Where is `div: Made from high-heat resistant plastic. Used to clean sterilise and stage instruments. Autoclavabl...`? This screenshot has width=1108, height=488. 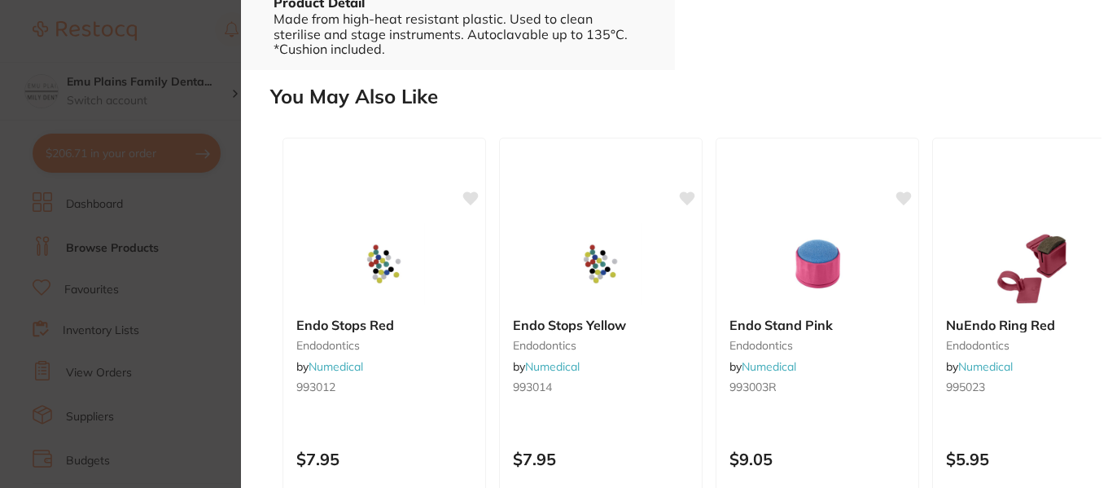
div: Made from high-heat resistant plastic. Used to clean sterilise and stage instruments. Autoclavabl... is located at coordinates (457, 33).